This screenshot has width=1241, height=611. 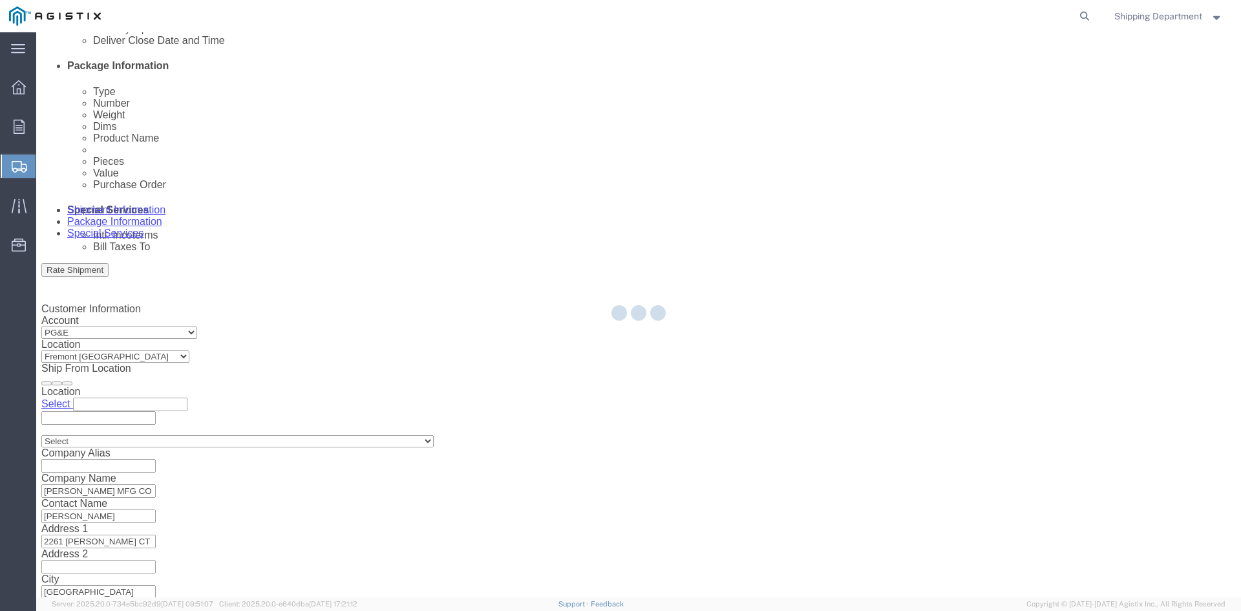 What do you see at coordinates (574, 604) in the screenshot?
I see `a: Support` at bounding box center [574, 604].